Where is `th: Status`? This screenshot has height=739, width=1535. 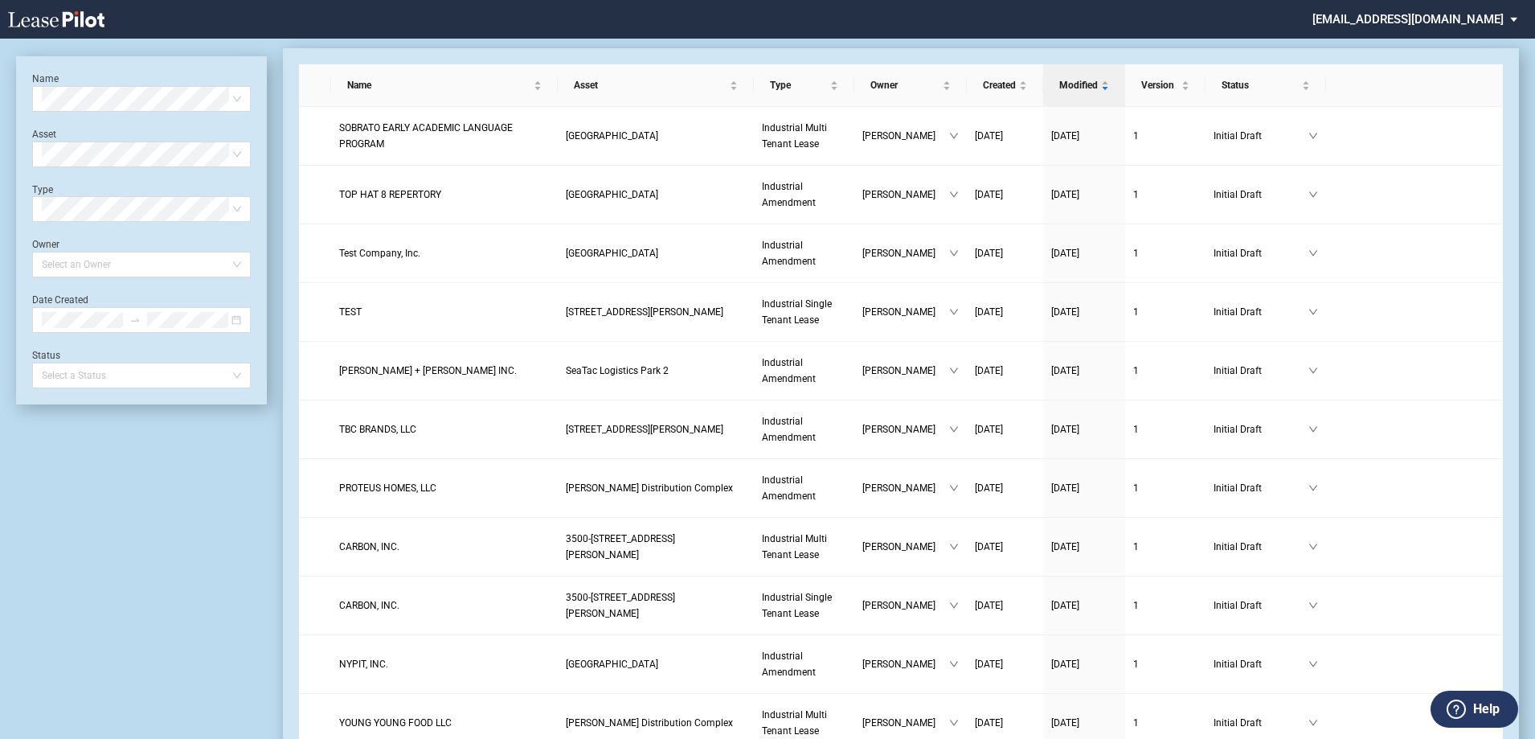
th: Status is located at coordinates (1266, 85).